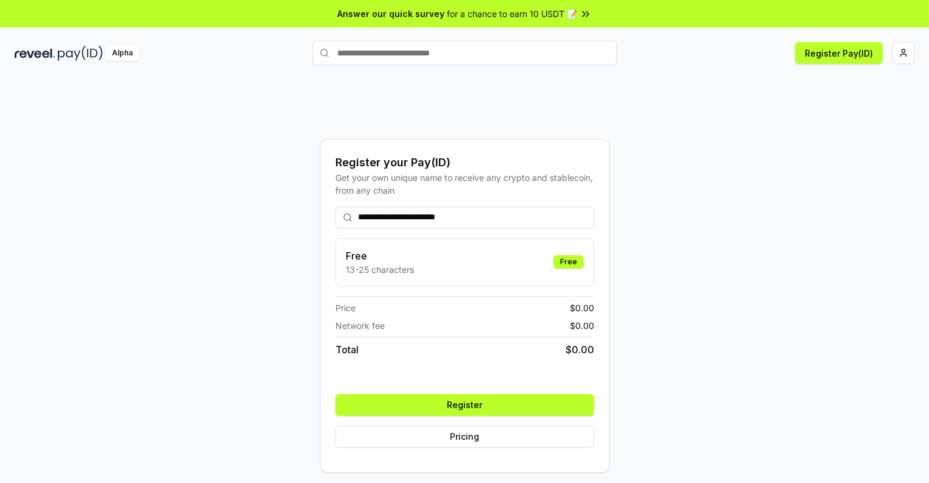 The image size is (929, 483). What do you see at coordinates (380, 256) in the screenshot?
I see `h3: Free` at bounding box center [380, 256].